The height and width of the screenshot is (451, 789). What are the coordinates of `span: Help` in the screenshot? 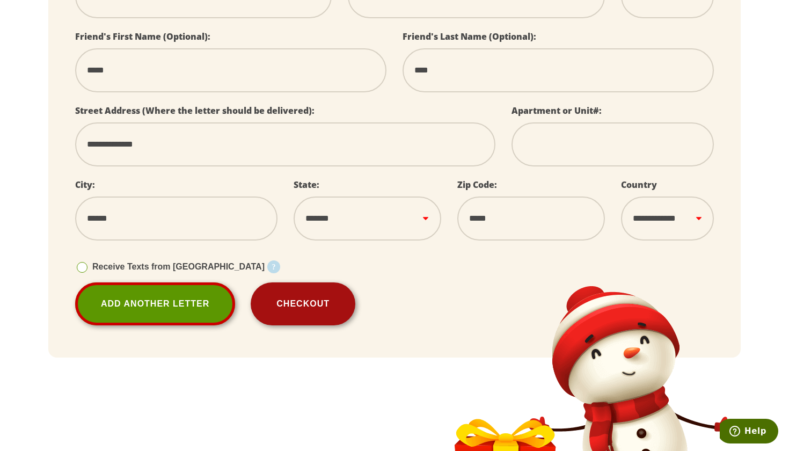 It's located at (35, 12).